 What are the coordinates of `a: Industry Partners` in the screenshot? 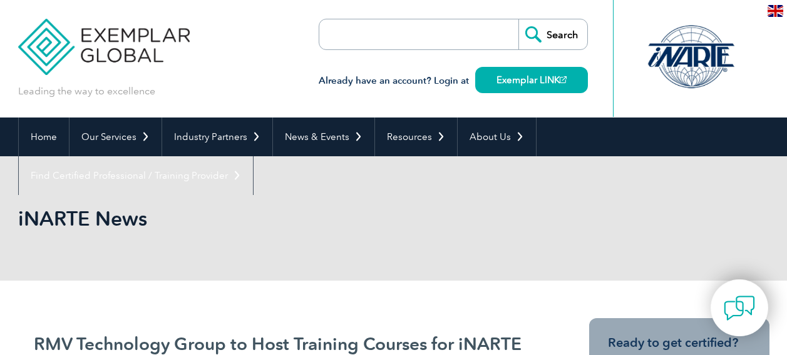 It's located at (217, 137).